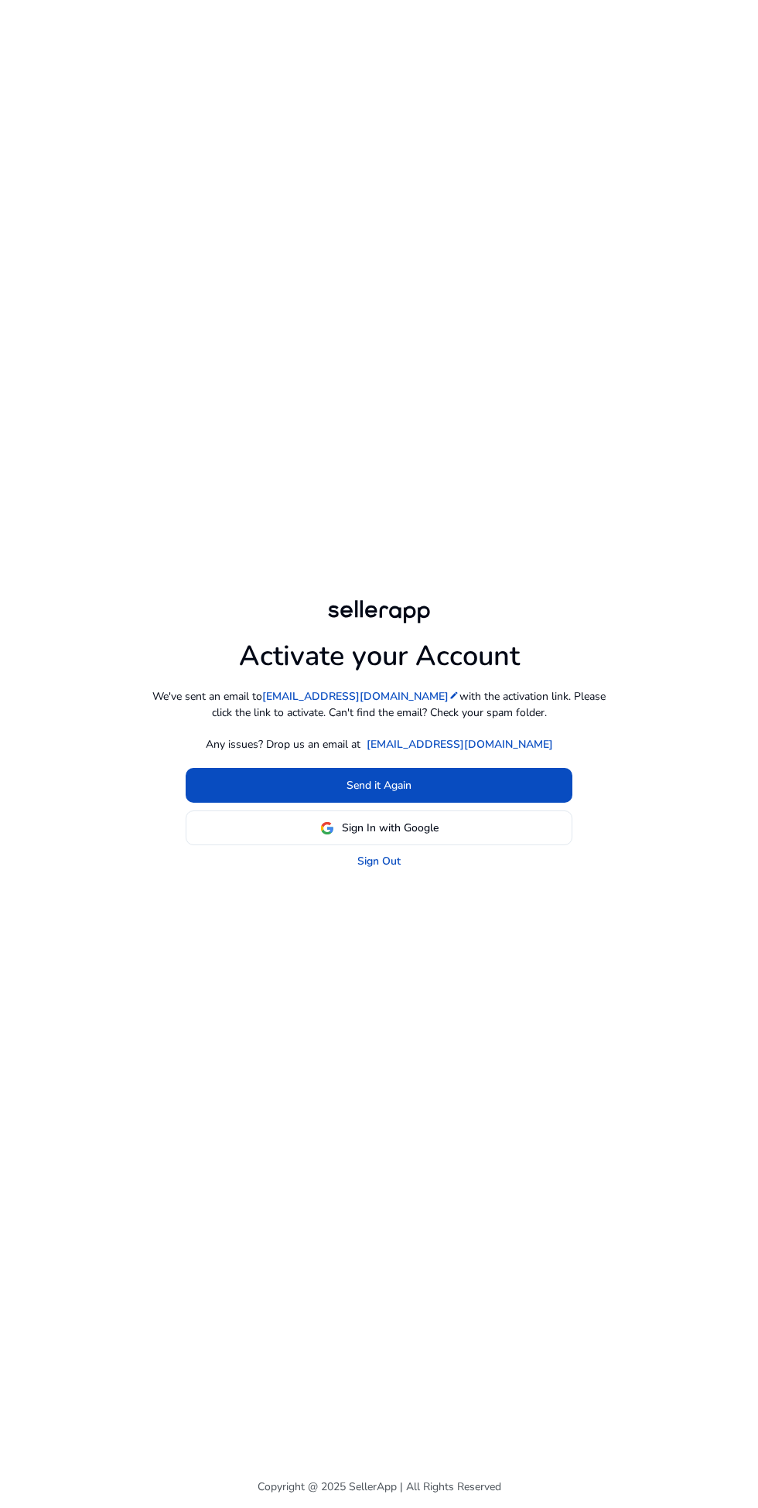 The width and height of the screenshot is (758, 1508). Describe the element at coordinates (379, 650) in the screenshot. I see `h1: Activate your Account` at that location.